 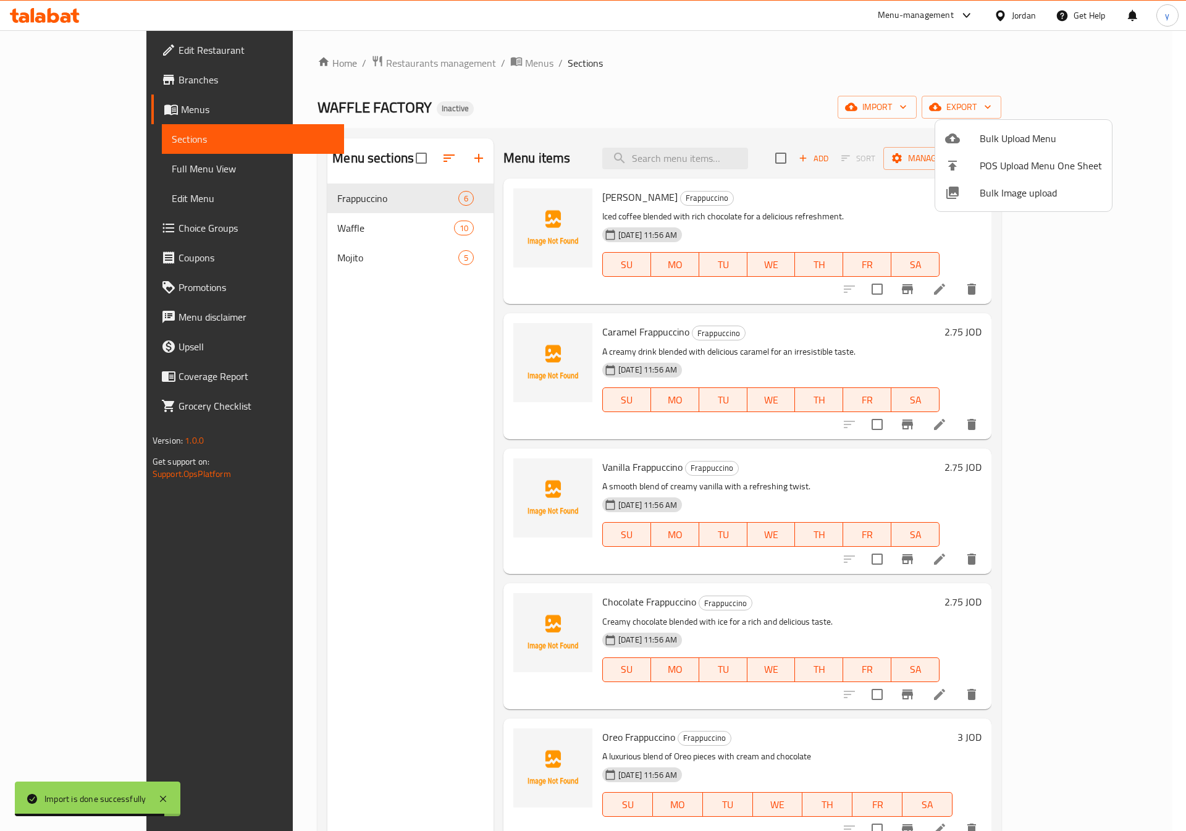 What do you see at coordinates (1041, 165) in the screenshot?
I see `span: POS Upload Menu One Sheet` at bounding box center [1041, 165].